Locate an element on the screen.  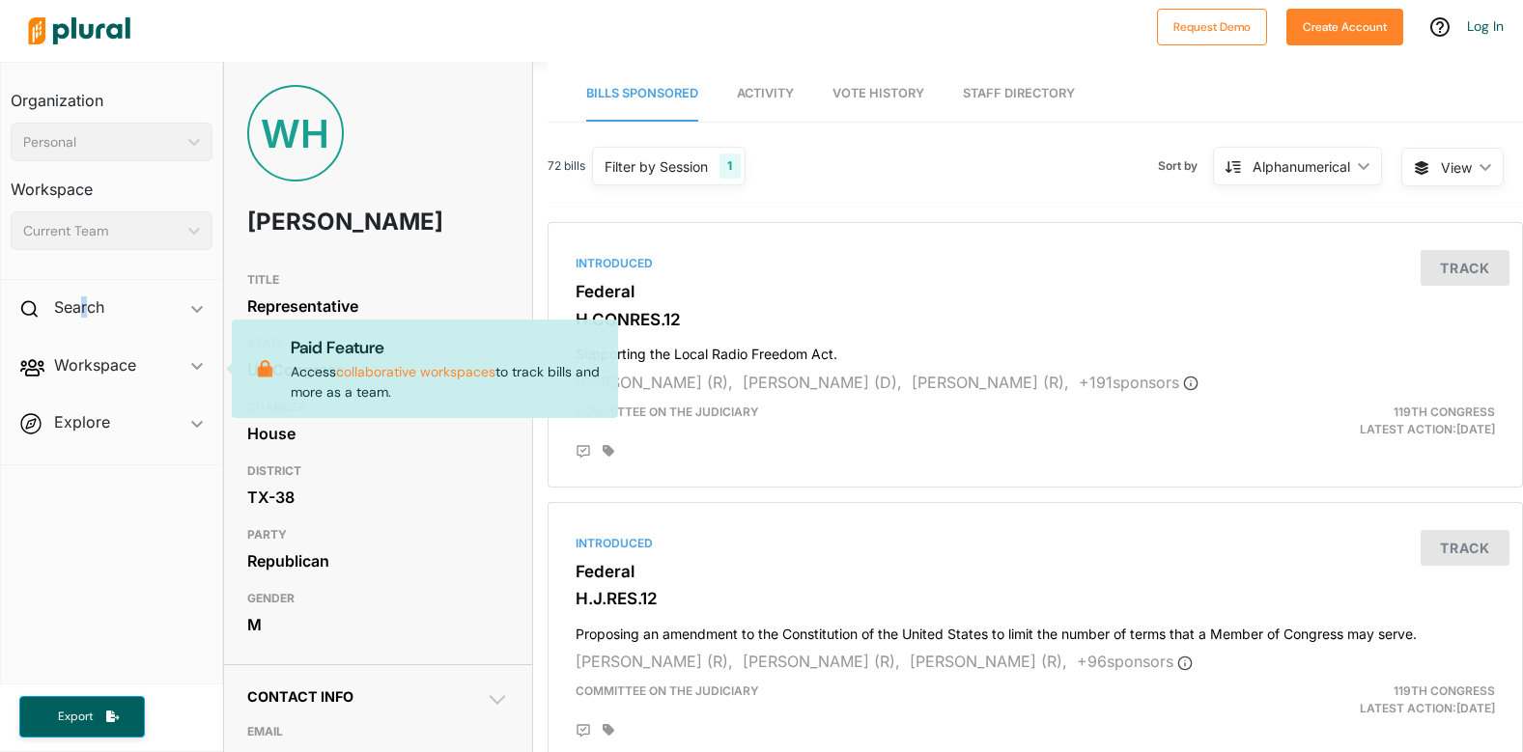
a: Vote History is located at coordinates (878, 94).